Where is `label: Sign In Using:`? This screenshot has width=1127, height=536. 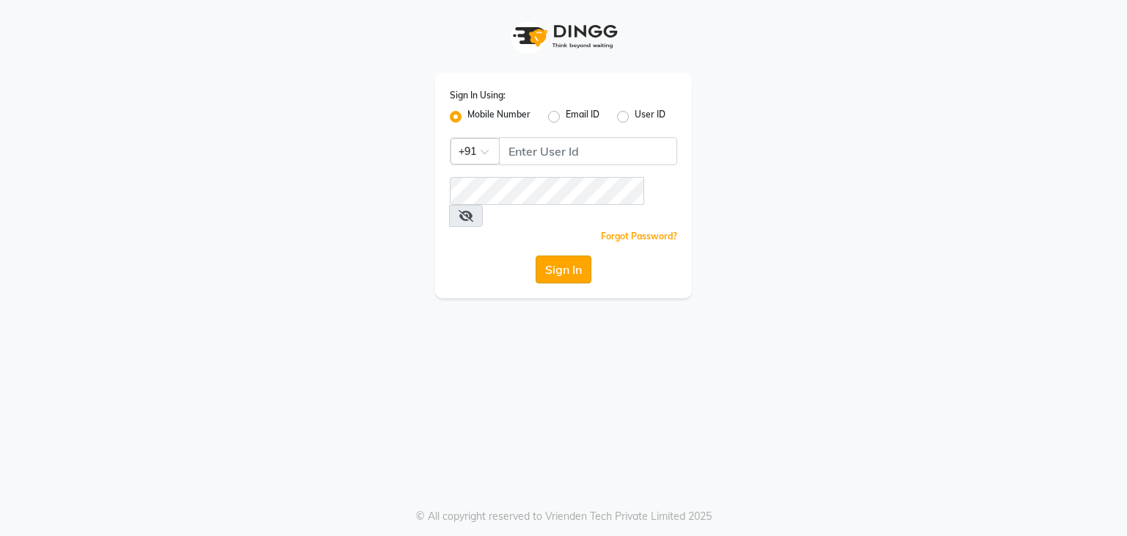
label: Sign In Using: is located at coordinates (478, 95).